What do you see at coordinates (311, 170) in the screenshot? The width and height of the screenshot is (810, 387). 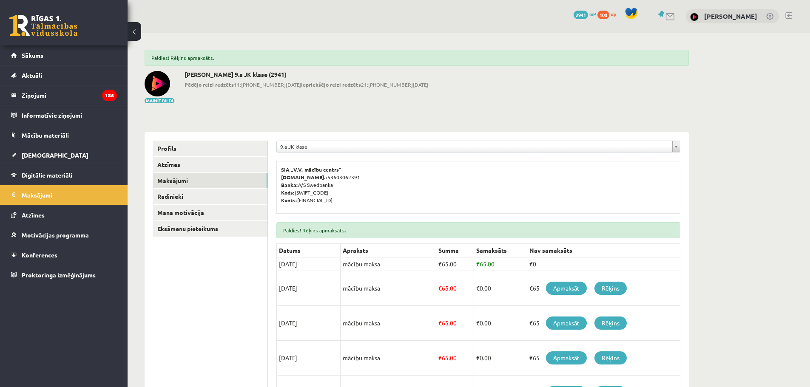 I see `b: SIA „V.V. mācību centrs”` at bounding box center [311, 170].